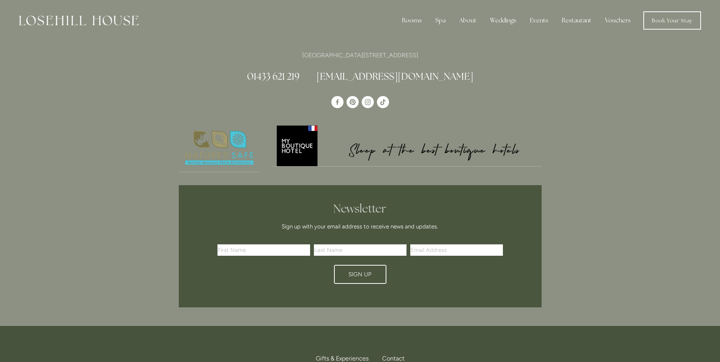 The height and width of the screenshot is (362, 720). I want to click on input: First Name, so click(264, 250).